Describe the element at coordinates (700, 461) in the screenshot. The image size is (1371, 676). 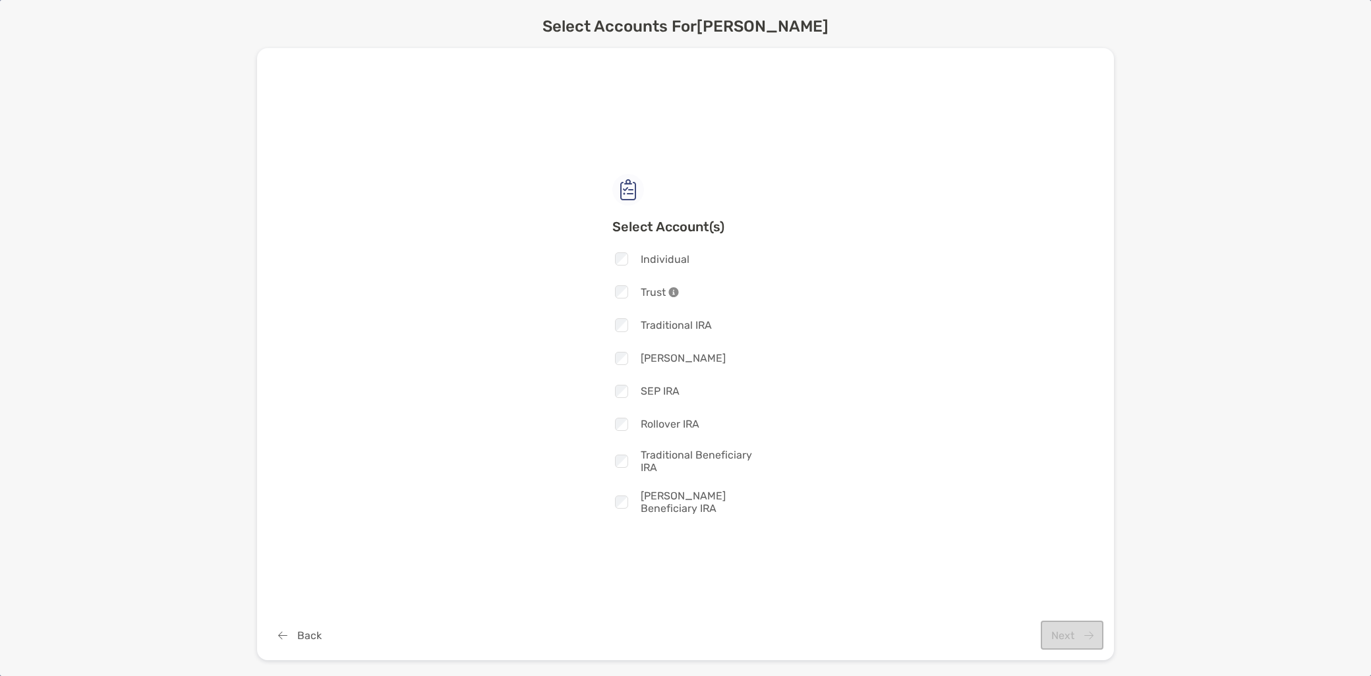
I see `span: Traditional Beneficiary IRA` at that location.